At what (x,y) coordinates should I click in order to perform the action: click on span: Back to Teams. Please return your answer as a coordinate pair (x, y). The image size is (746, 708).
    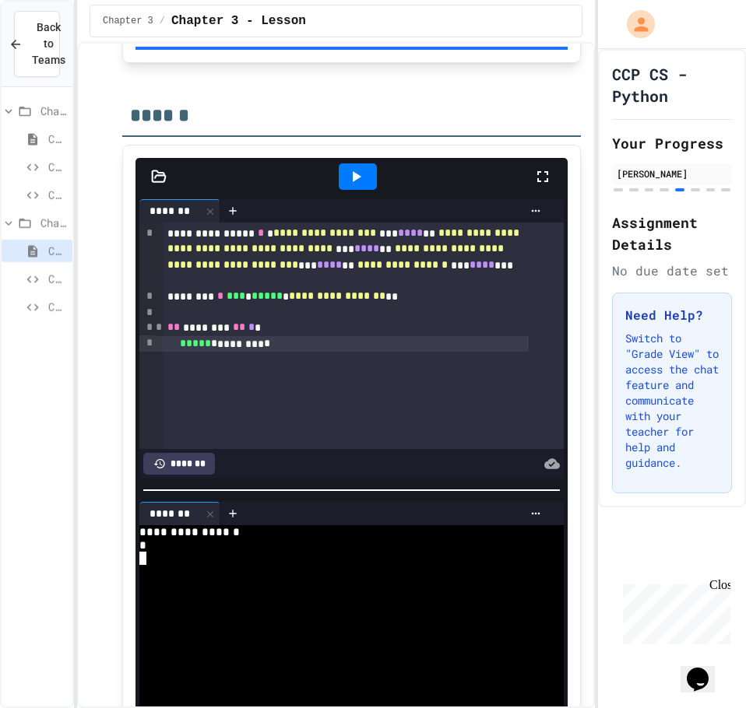
    Looking at the image, I should click on (48, 44).